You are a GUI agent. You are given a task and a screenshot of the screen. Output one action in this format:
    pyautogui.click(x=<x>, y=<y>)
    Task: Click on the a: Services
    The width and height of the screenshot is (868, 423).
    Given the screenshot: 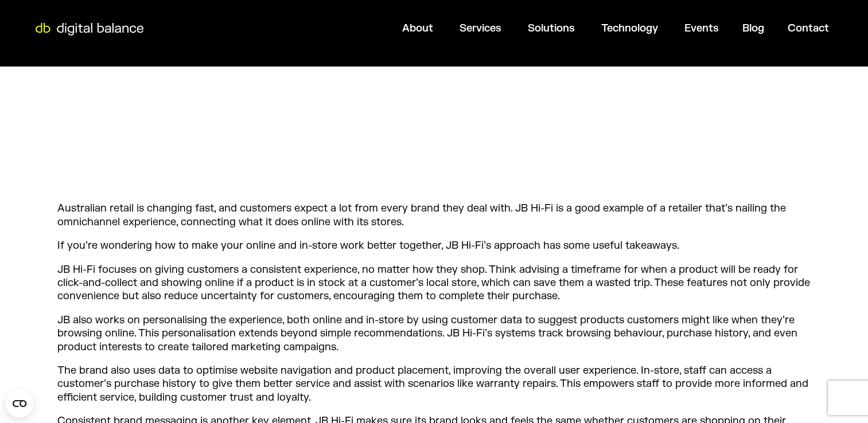 What is the action you would take?
    pyautogui.click(x=480, y=28)
    